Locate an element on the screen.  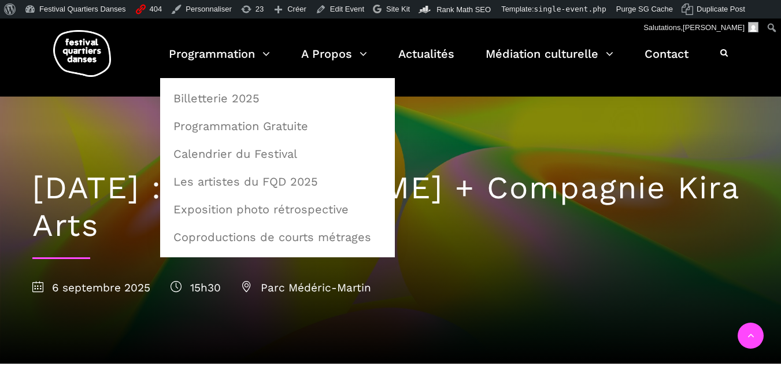
span: Rank Math SEO is located at coordinates (463, 9).